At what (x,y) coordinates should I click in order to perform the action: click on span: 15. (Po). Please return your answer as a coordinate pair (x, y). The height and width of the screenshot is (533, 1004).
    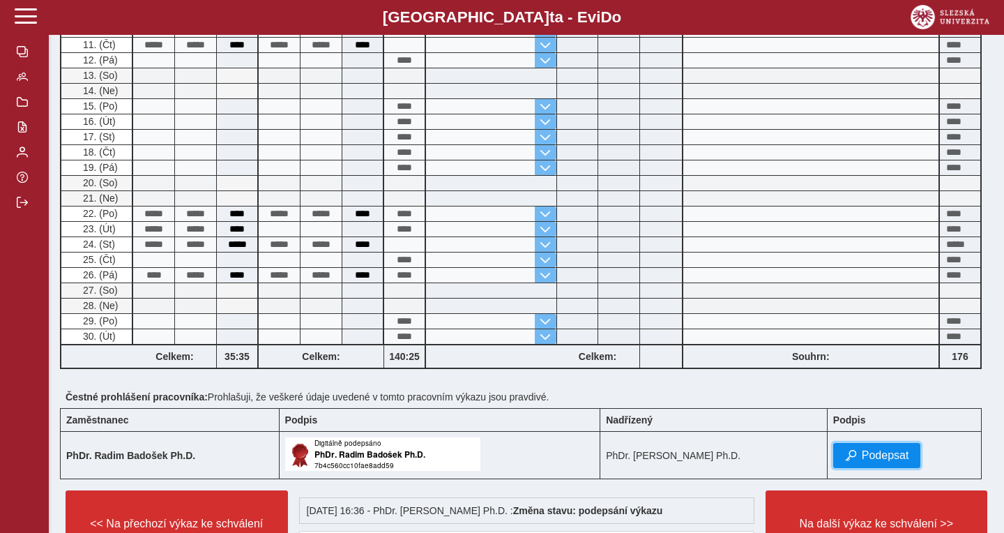
    Looking at the image, I should click on (99, 106).